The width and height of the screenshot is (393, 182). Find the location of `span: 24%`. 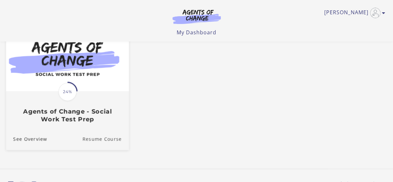

span: 24% is located at coordinates (68, 91).